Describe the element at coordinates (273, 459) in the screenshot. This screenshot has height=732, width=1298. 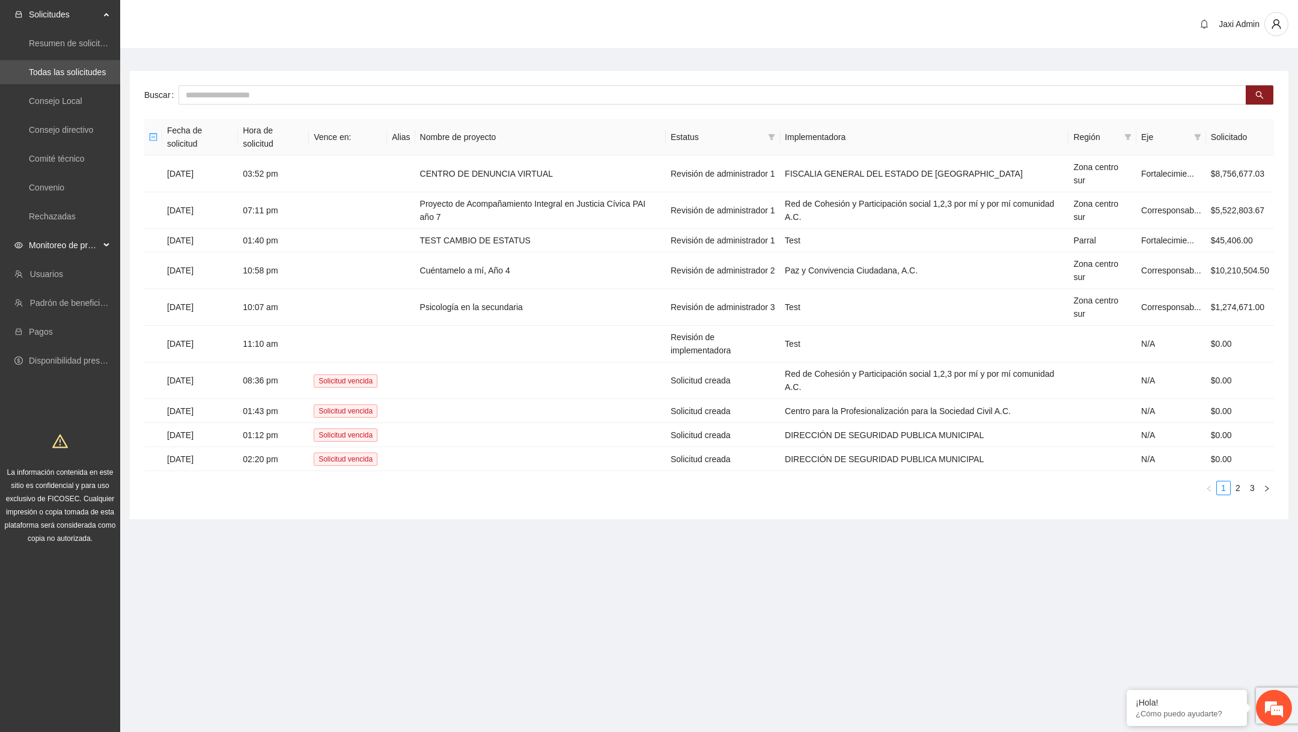
I see `td: 02:20 pm` at that location.